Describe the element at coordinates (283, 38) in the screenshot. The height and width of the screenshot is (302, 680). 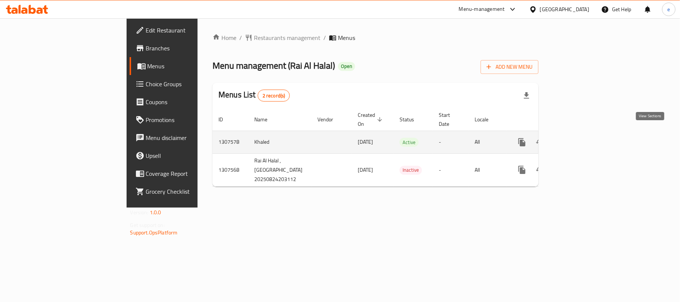
I see `a: Restaurants management` at that location.